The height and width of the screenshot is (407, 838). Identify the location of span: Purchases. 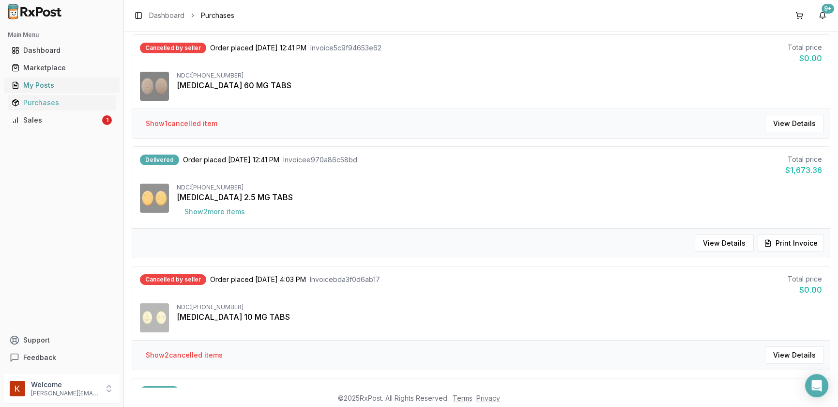
(217, 15).